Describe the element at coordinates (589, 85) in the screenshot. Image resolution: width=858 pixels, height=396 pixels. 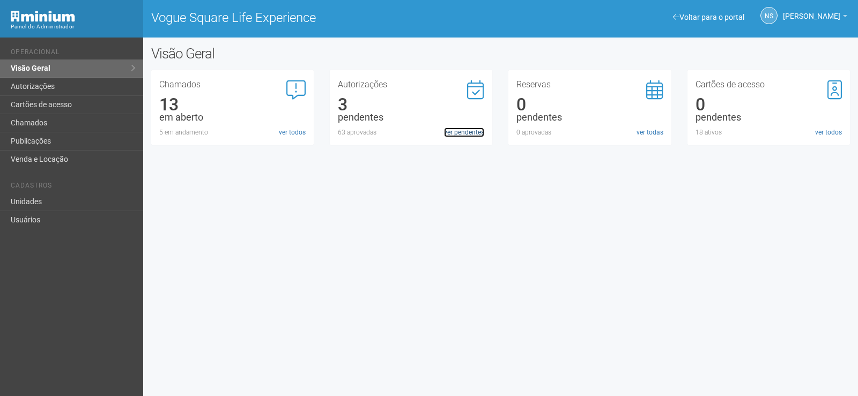
I see `h3: Reservas` at that location.